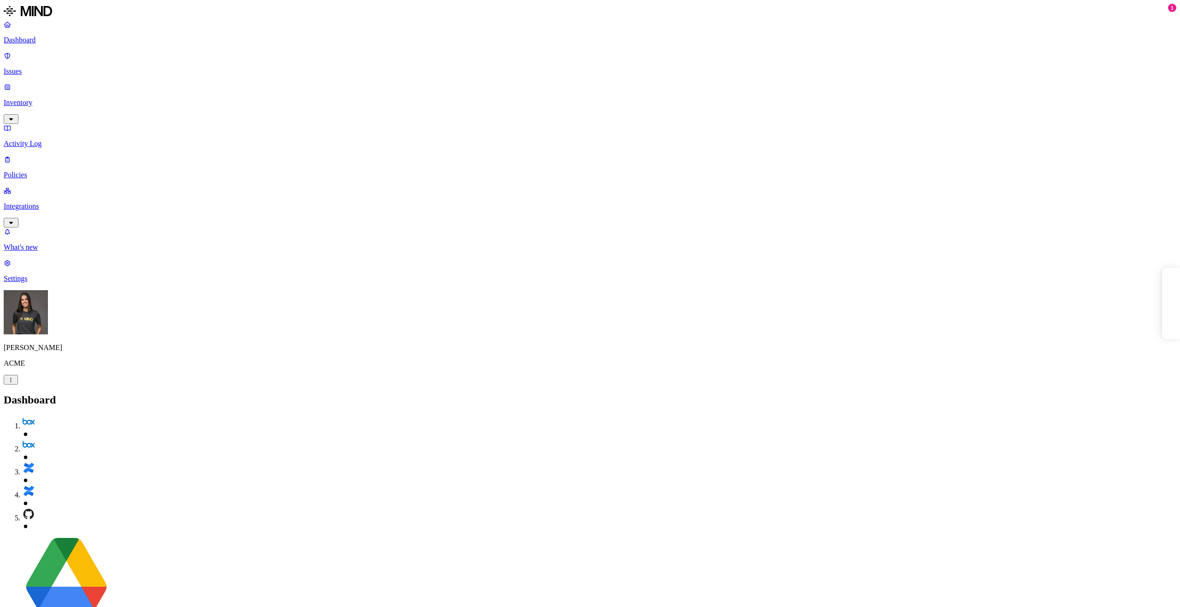 Image resolution: width=1180 pixels, height=607 pixels. Describe the element at coordinates (590, 279) in the screenshot. I see `p: Settings` at that location.